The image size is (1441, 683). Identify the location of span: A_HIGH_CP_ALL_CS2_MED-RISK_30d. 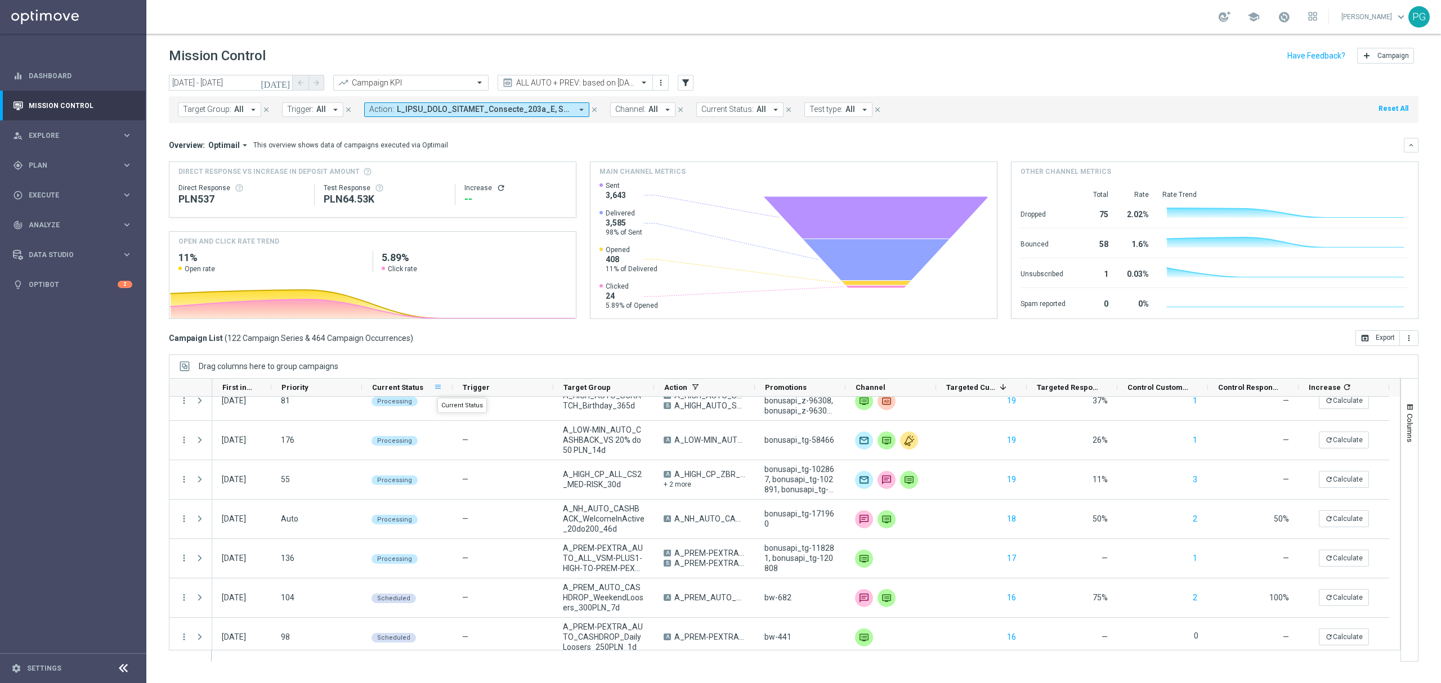
(603, 480).